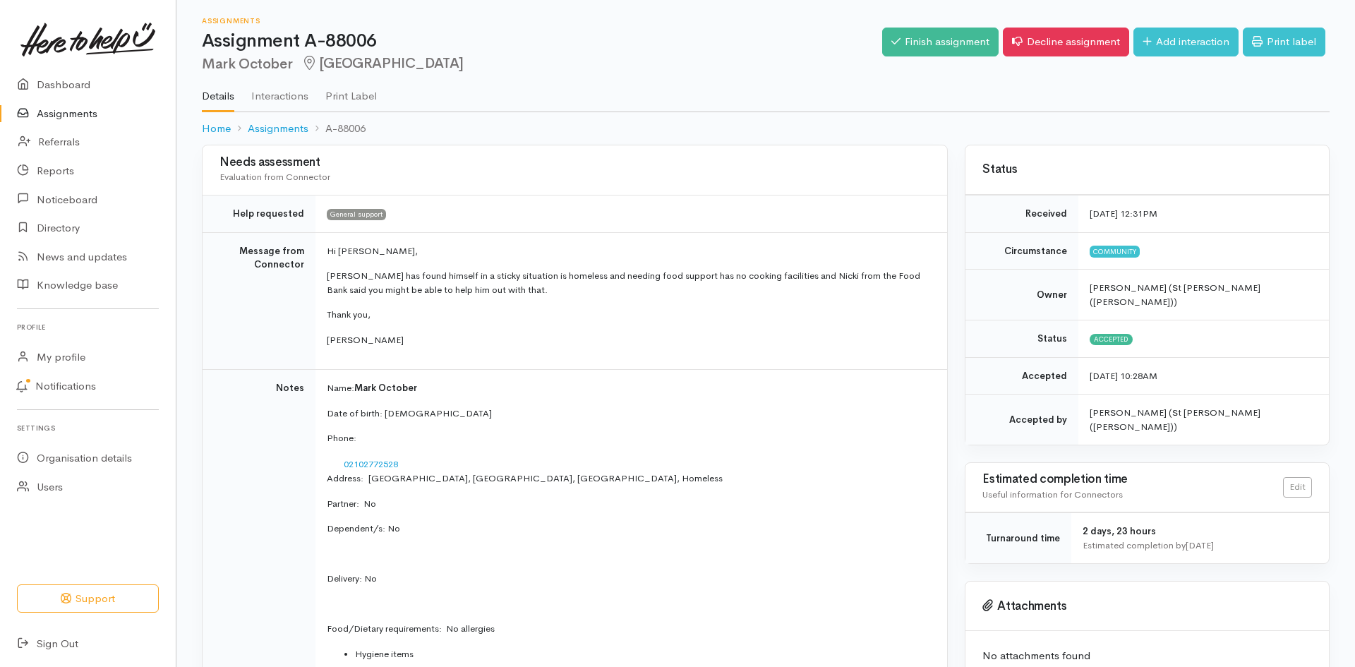  I want to click on h6: Profile, so click(88, 327).